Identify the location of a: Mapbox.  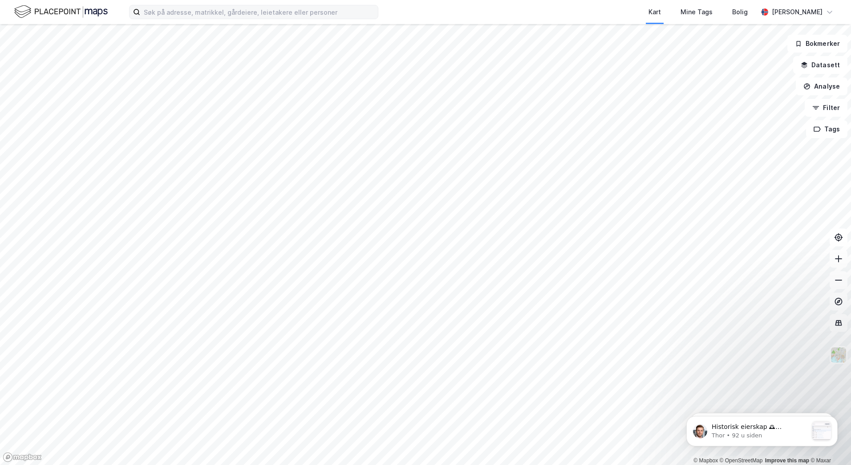
(706, 460).